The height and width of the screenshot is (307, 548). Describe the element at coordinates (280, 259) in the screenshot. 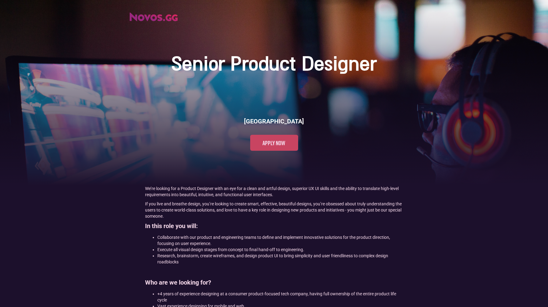

I see `li: Research, brainstorm, create wireframes, and design product UI to bring simplicity and user frien...` at that location.